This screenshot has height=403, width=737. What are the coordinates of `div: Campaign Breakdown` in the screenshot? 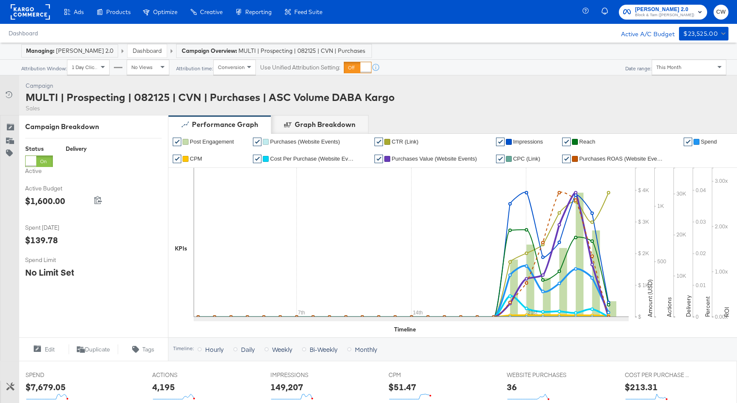 It's located at (93, 127).